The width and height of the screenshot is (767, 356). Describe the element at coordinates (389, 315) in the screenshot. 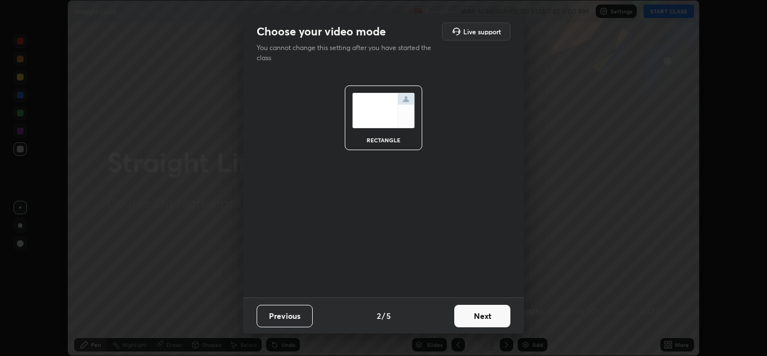

I see `h4: 5` at that location.